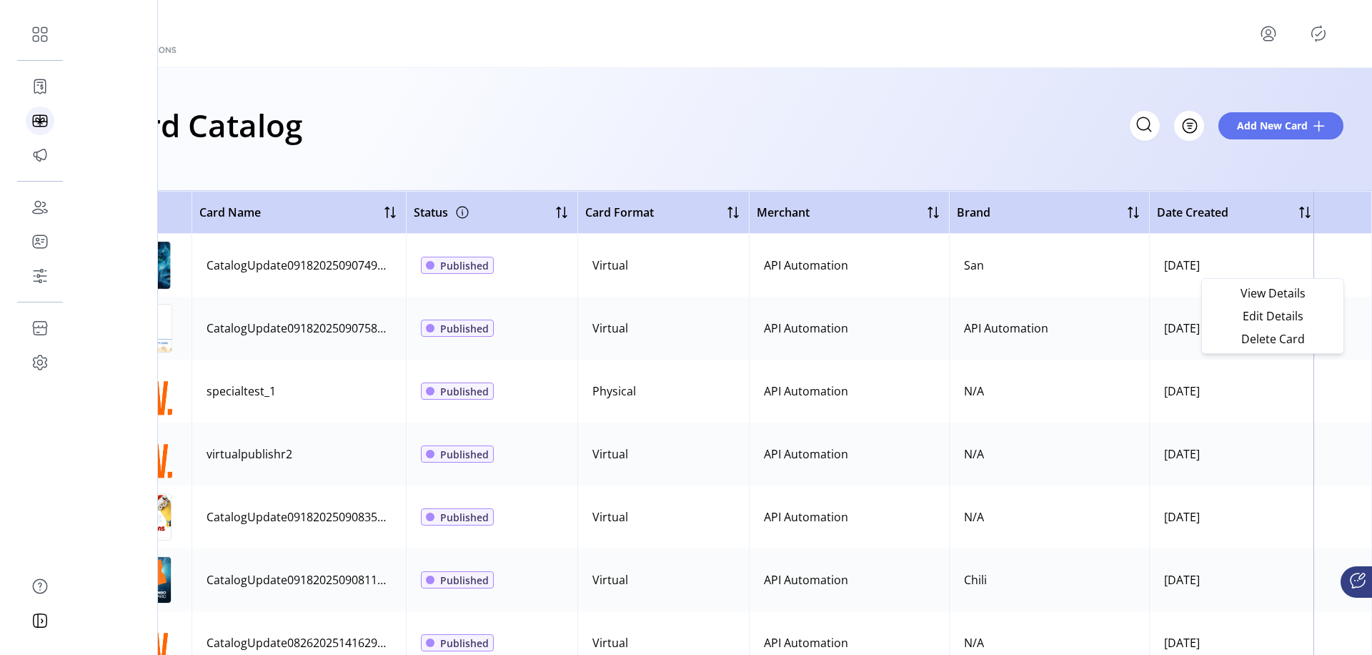  Describe the element at coordinates (1273, 316) in the screenshot. I see `li: Edit Details` at that location.